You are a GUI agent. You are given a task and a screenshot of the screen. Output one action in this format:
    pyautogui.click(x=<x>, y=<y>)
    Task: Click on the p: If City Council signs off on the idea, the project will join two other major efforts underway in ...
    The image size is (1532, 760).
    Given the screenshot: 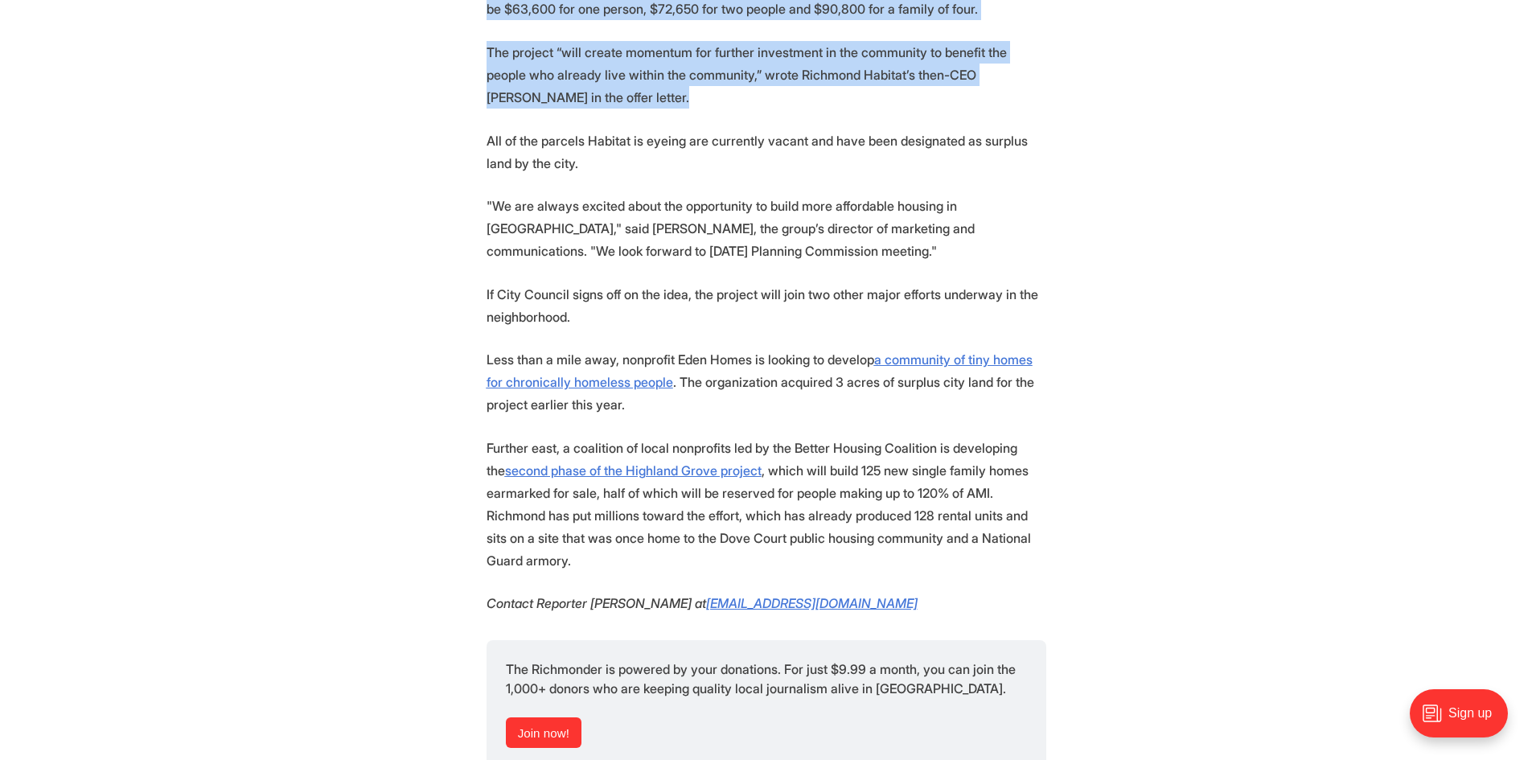 What is the action you would take?
    pyautogui.click(x=766, y=306)
    